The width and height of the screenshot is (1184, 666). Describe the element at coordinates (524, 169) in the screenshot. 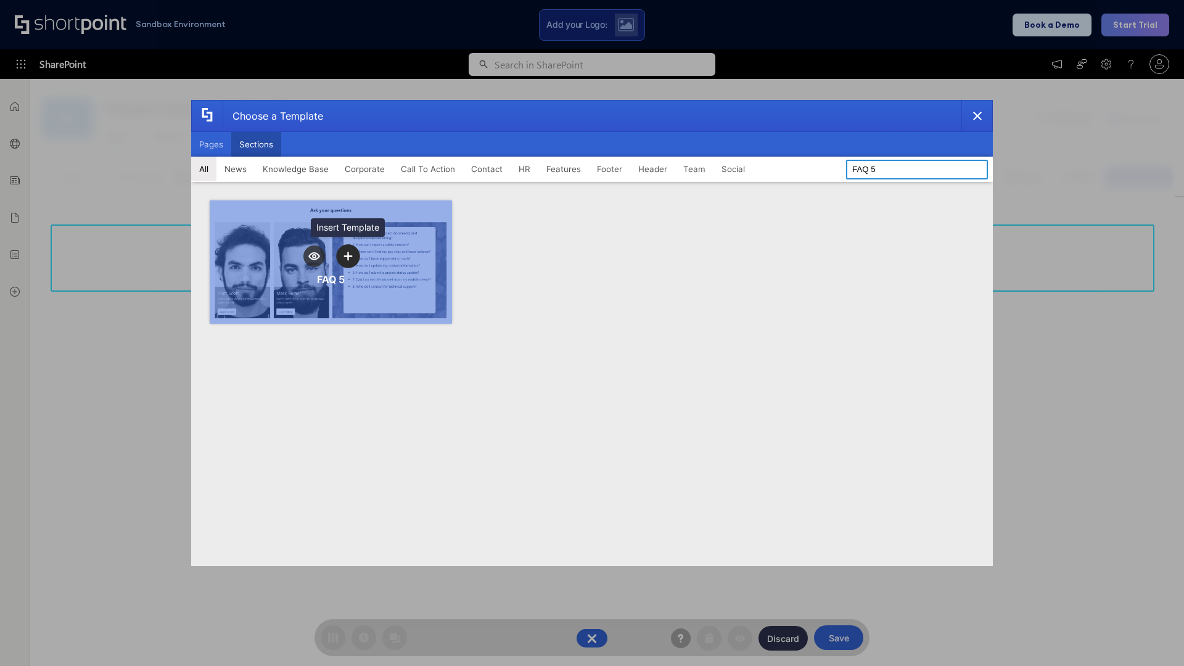

I see `button: HR` at that location.